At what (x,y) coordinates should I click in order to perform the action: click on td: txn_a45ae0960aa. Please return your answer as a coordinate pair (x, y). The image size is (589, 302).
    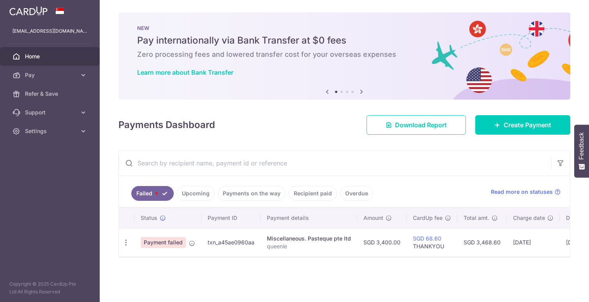
    Looking at the image, I should click on (231, 242).